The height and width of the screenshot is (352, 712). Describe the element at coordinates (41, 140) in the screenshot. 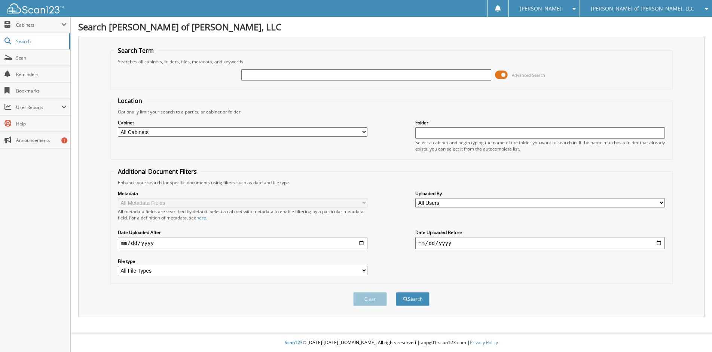

I see `span: Announcements` at that location.